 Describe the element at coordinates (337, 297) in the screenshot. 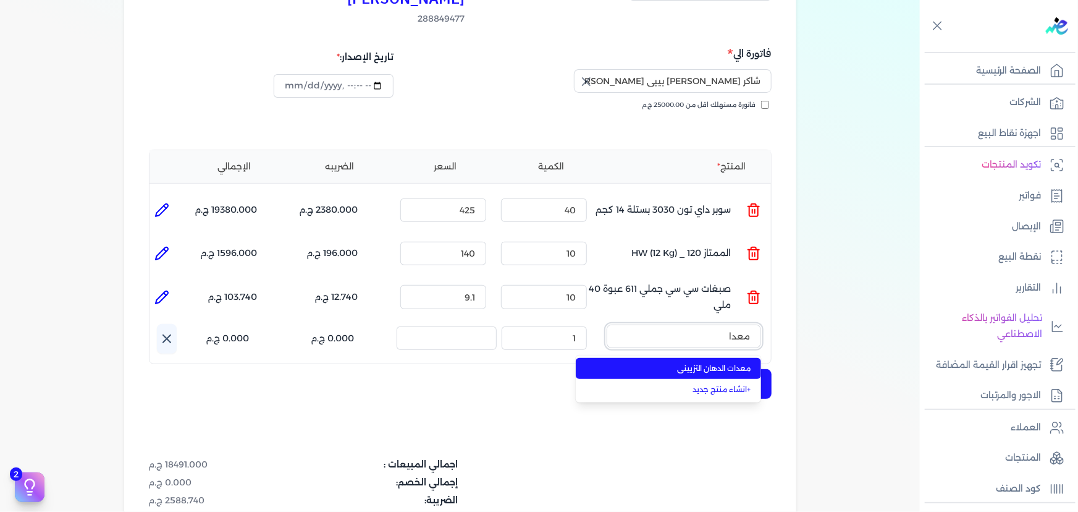

I see `p: 12.740 ج.م` at that location.